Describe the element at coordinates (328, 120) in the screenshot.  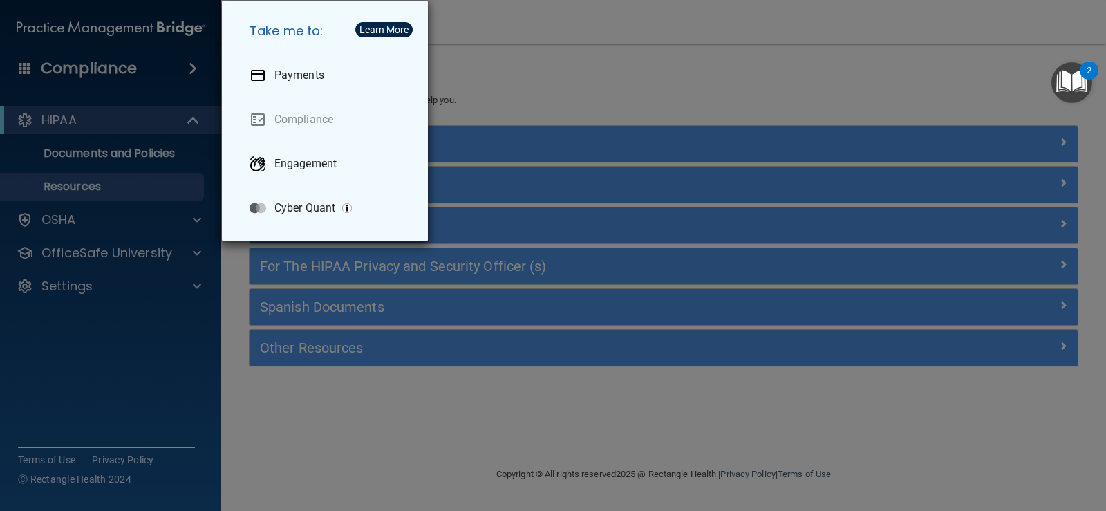
I see `a: Compliance` at that location.